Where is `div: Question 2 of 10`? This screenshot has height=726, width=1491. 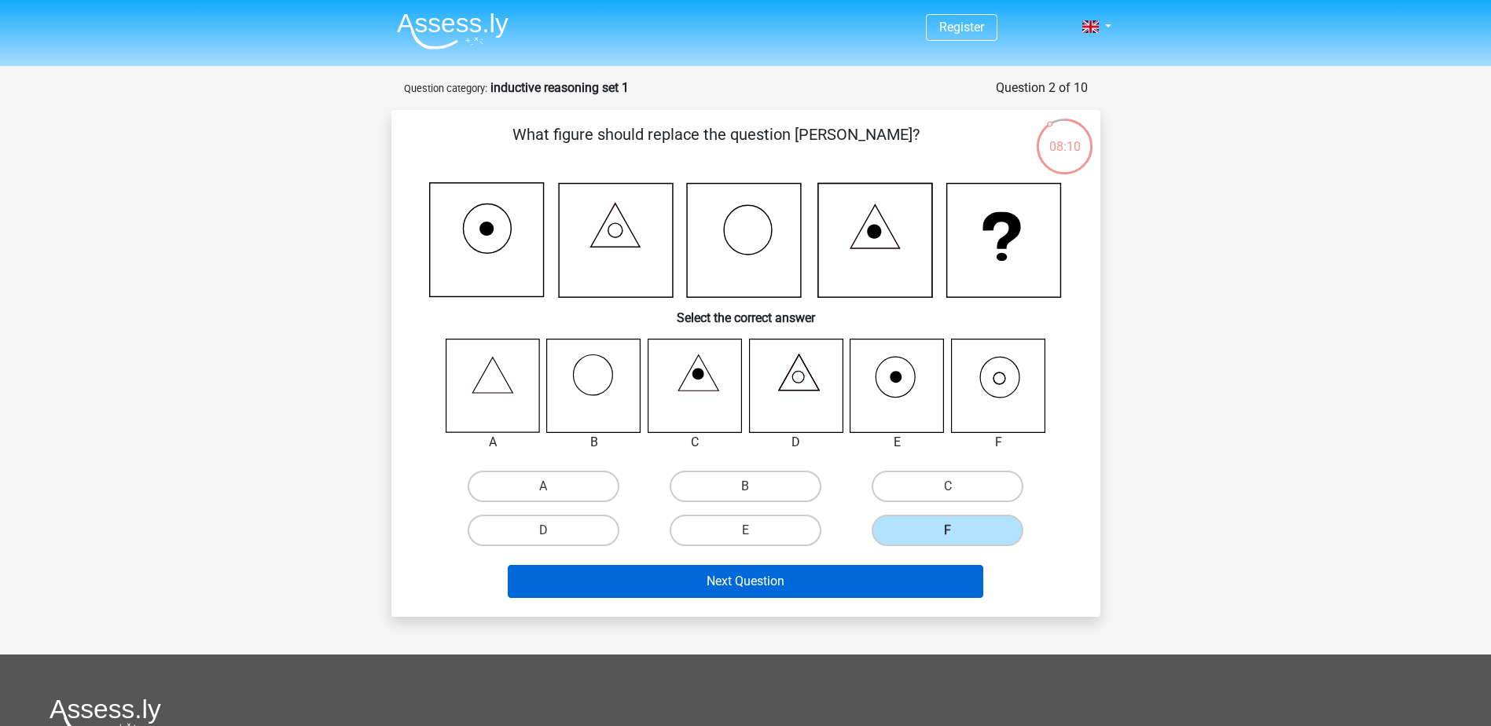 div: Question 2 of 10 is located at coordinates (1041, 88).